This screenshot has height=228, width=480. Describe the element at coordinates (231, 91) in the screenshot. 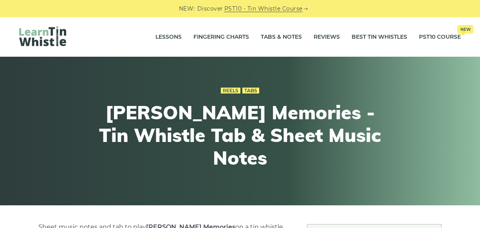

I see `a: Reels` at that location.